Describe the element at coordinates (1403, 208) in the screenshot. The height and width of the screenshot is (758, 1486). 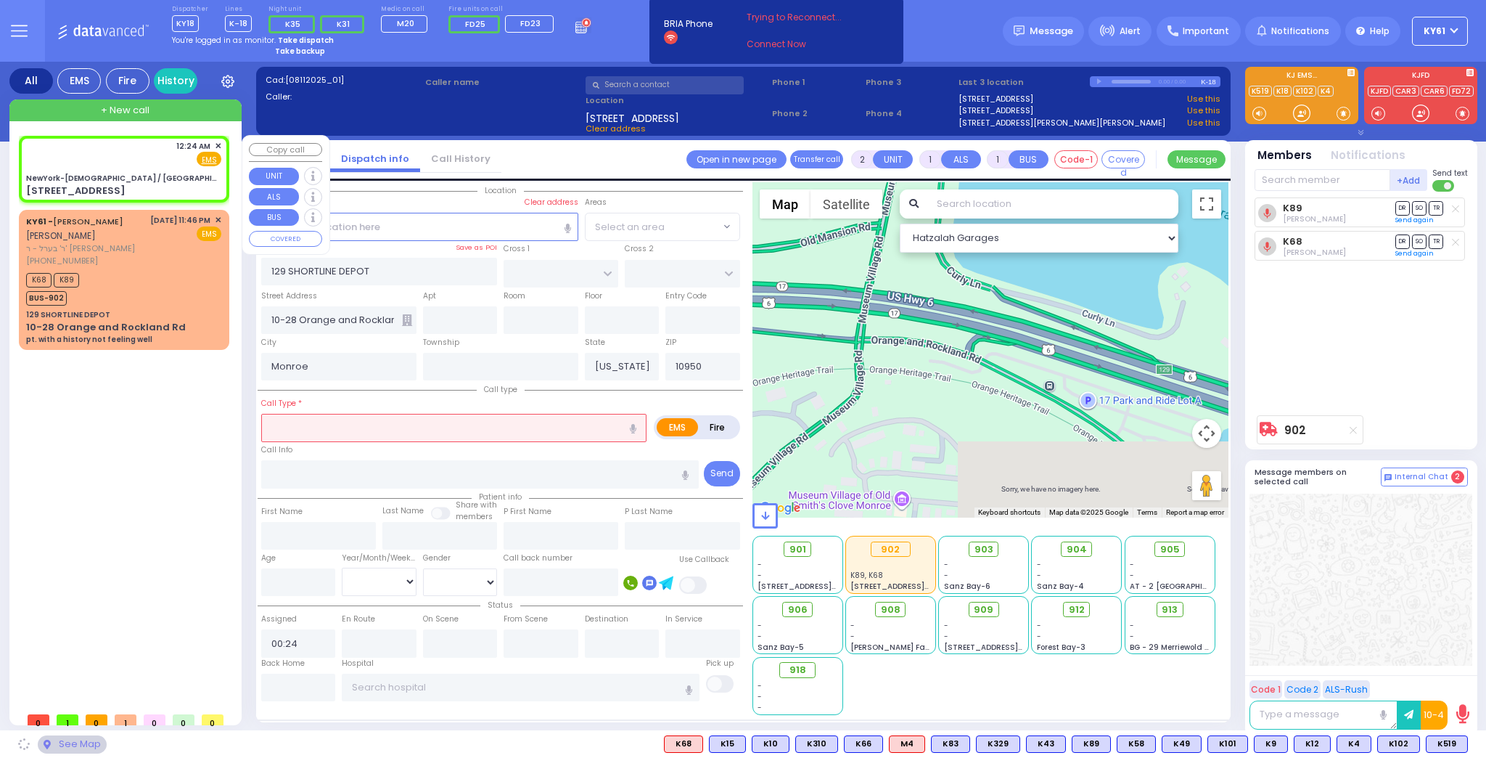
I see `span: DR` at that location.